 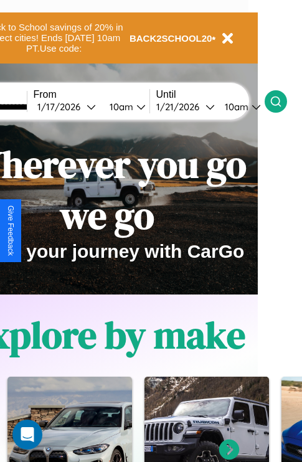 What do you see at coordinates (171, 38) in the screenshot?
I see `b: BACK2SCHOOL20` at bounding box center [171, 38].